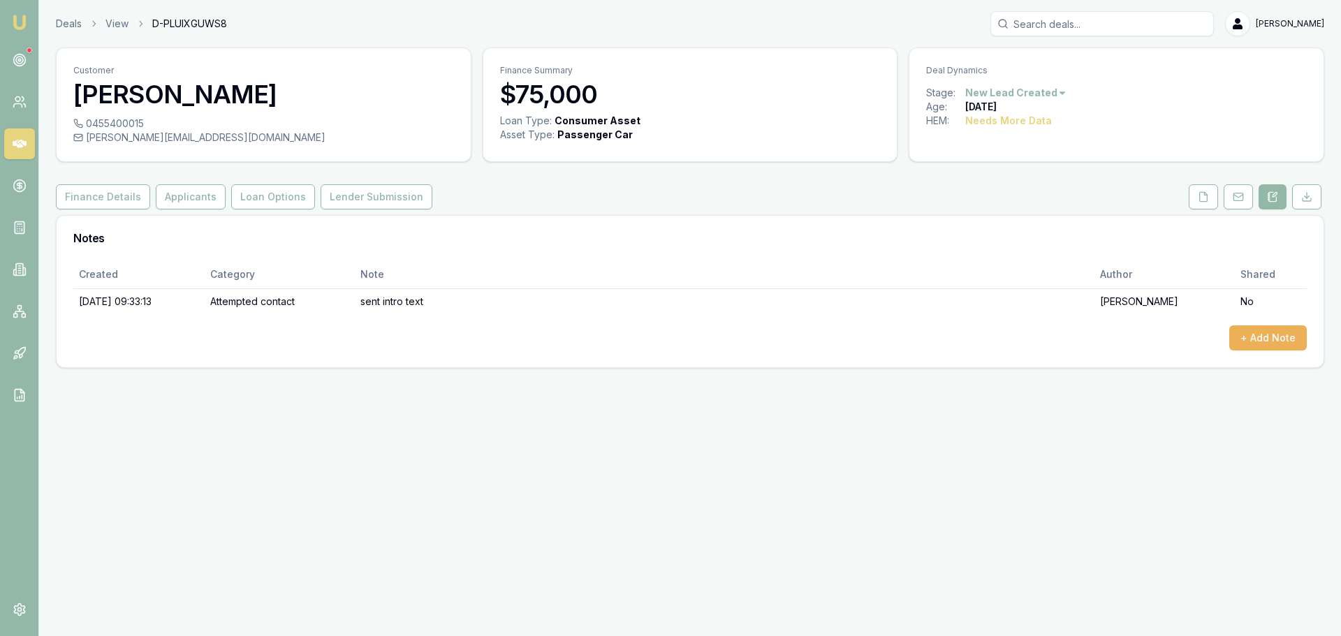 The image size is (1341, 636). I want to click on input: Search deals, so click(1102, 24).